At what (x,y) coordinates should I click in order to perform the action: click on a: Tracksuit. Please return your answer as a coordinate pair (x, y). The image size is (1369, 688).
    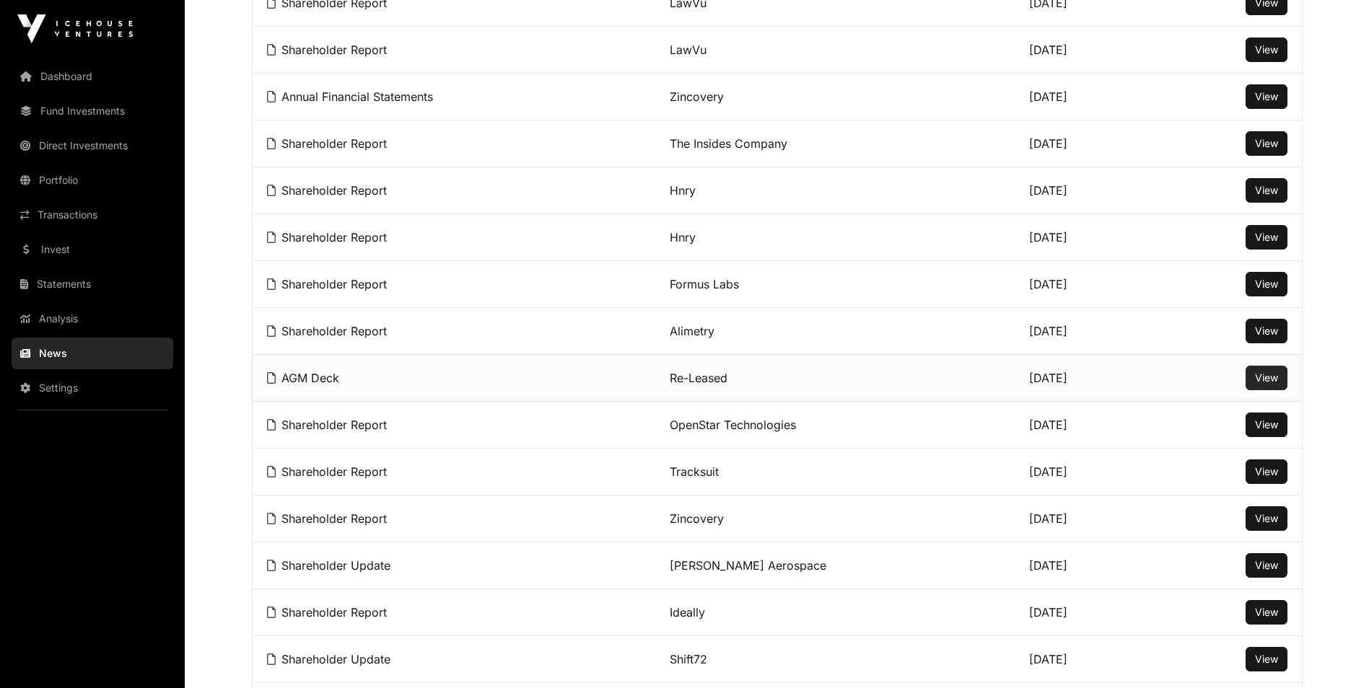
    Looking at the image, I should click on (694, 472).